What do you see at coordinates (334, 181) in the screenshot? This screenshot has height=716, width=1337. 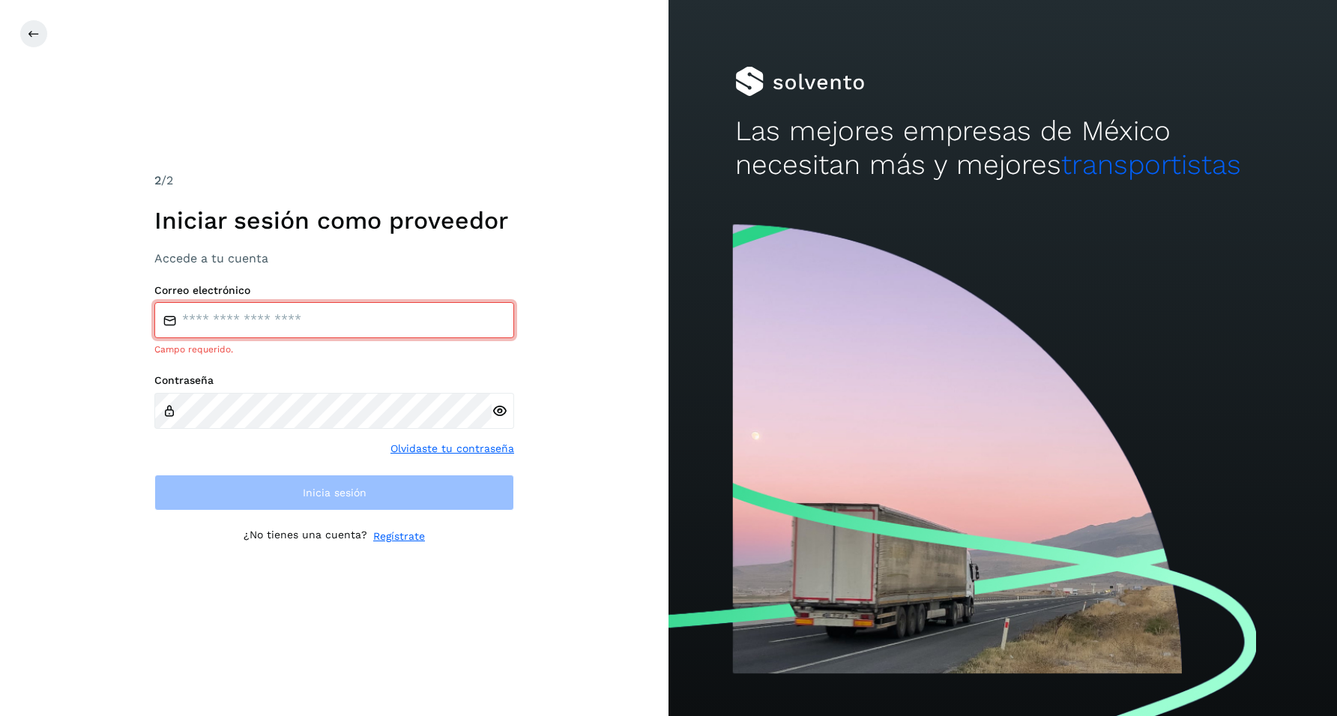 I see `div: /2` at bounding box center [334, 181].